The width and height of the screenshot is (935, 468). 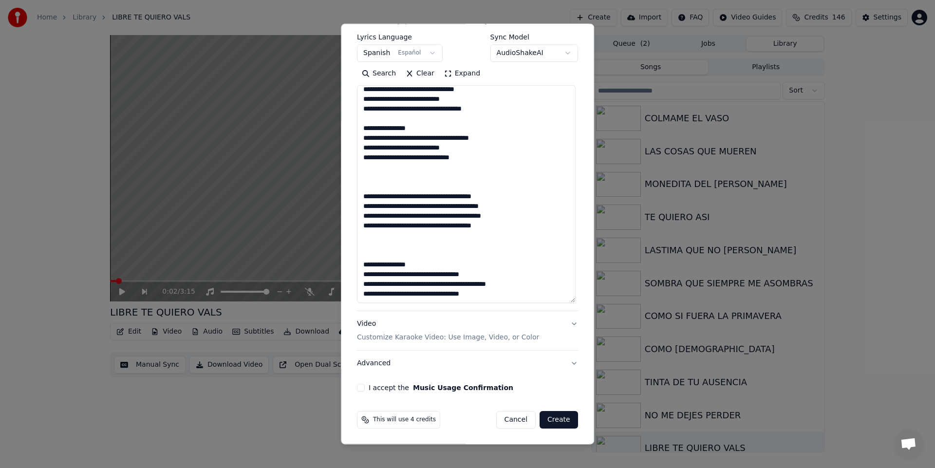 I want to click on label: I accept the, so click(x=441, y=388).